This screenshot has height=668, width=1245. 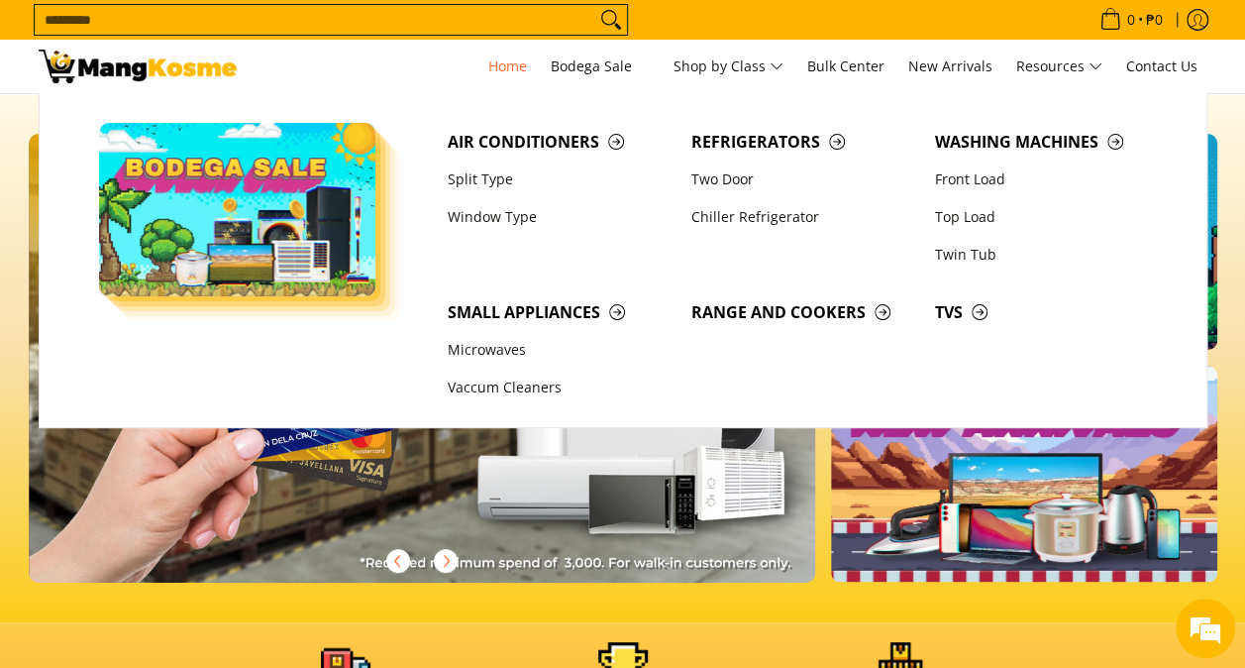 What do you see at coordinates (560, 142) in the screenshot?
I see `a: Air Conditioners` at bounding box center [560, 142].